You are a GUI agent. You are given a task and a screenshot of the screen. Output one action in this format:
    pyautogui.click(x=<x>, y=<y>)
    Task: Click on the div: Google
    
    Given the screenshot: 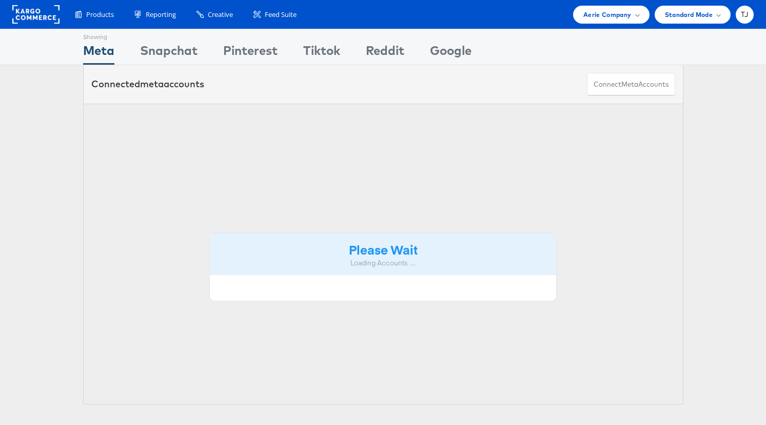 What is the action you would take?
    pyautogui.click(x=450, y=53)
    